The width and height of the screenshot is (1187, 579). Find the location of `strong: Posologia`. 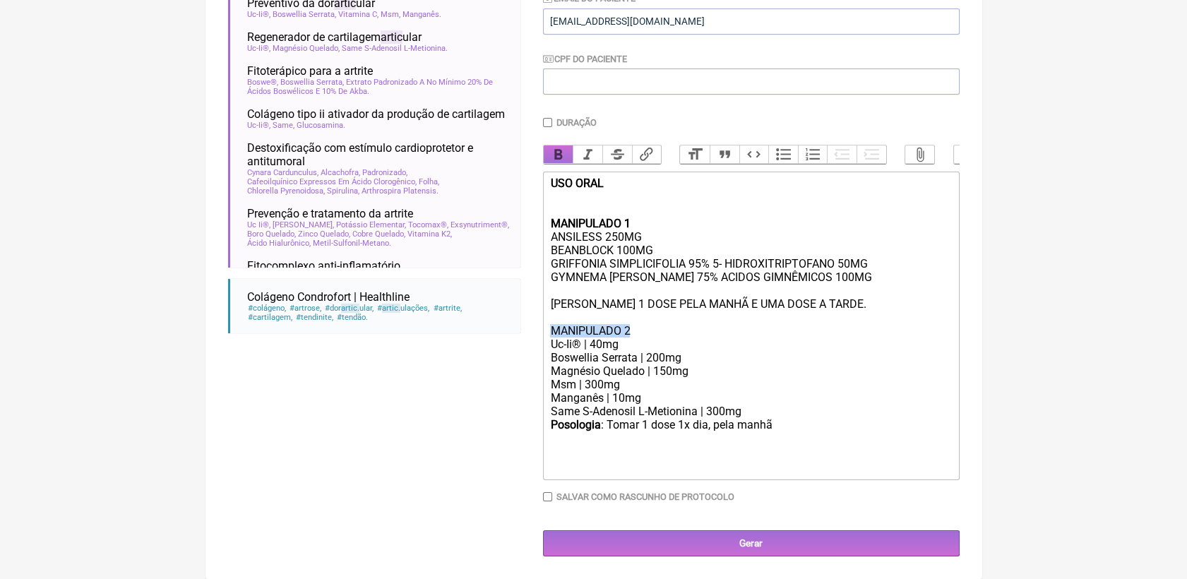

strong: Posologia is located at coordinates (575, 424).